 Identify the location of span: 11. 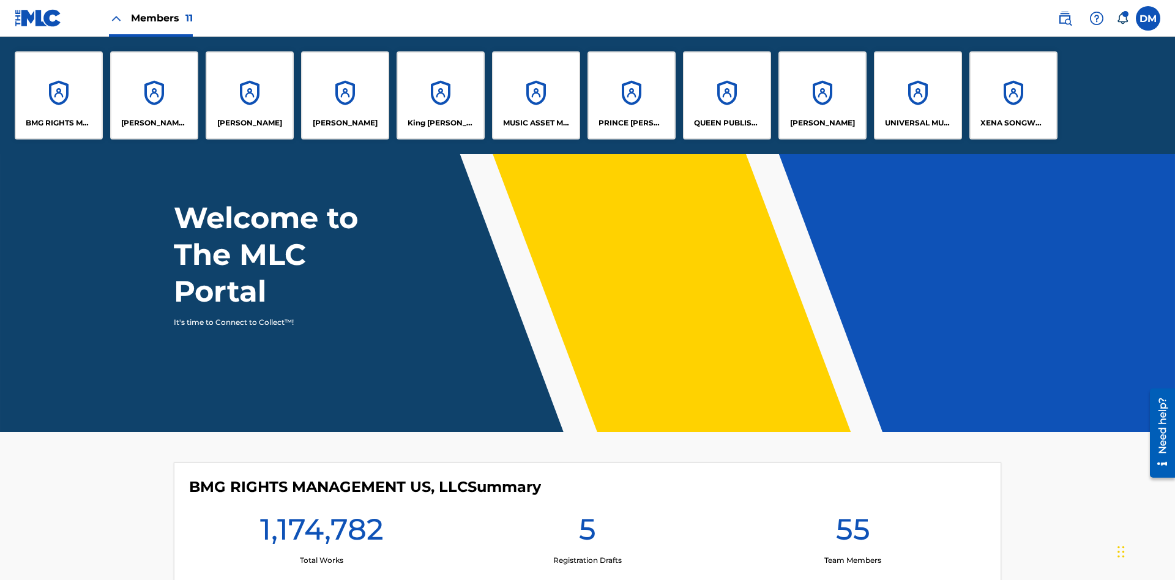
(189, 18).